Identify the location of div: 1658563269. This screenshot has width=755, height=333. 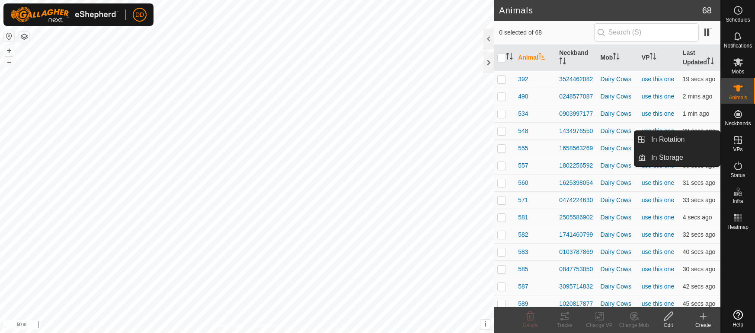
(576, 148).